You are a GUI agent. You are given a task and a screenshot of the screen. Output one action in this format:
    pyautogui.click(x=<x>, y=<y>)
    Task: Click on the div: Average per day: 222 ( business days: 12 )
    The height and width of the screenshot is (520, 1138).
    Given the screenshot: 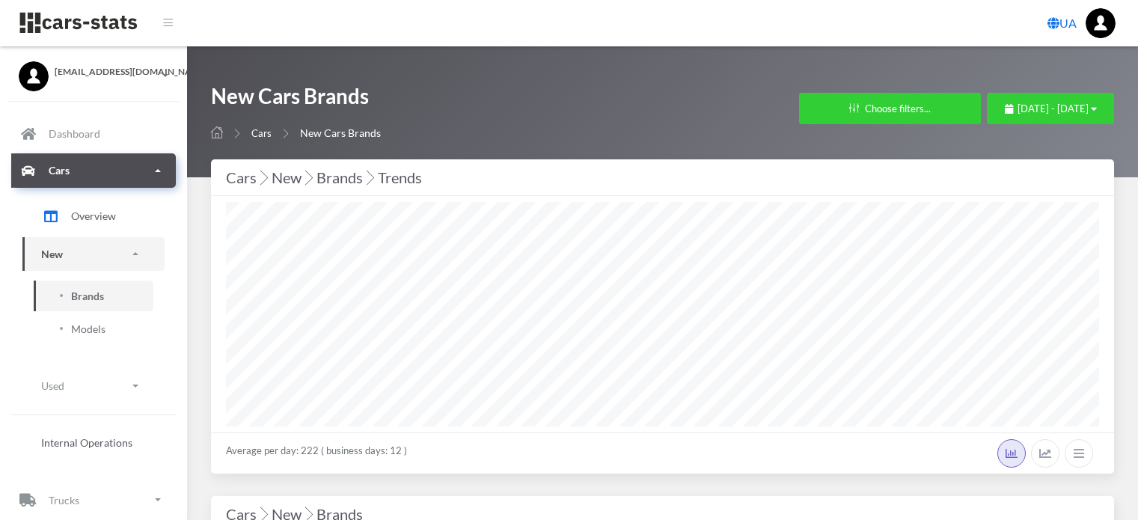 What is the action you would take?
    pyautogui.click(x=662, y=453)
    